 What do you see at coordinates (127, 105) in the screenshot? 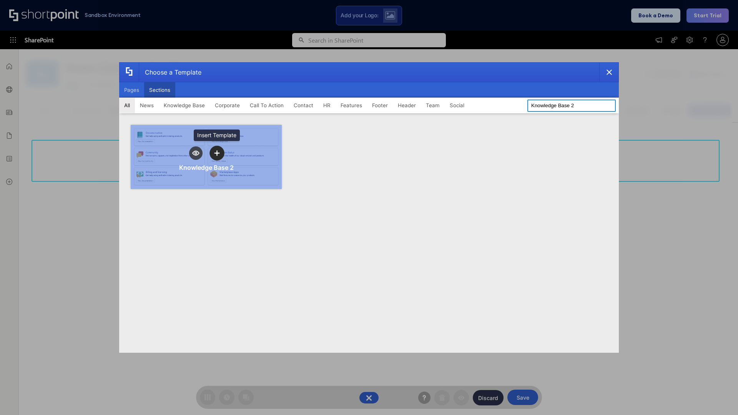
I see `button: All` at bounding box center [127, 105].